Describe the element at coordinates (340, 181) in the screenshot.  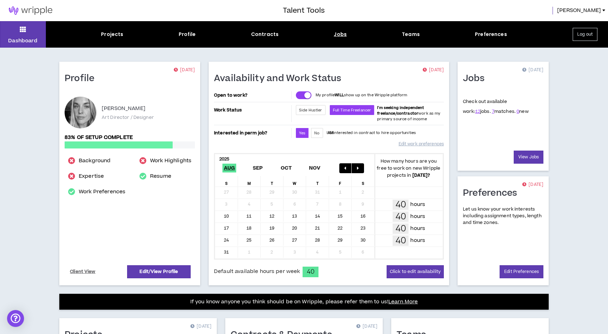
I see `div: F` at that location.